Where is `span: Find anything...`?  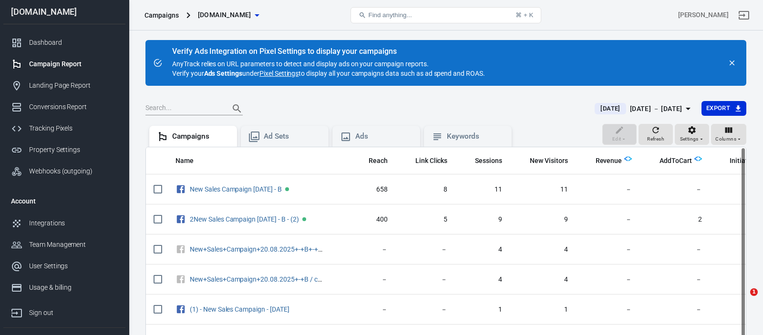
span: Find anything... is located at coordinates (389, 15).